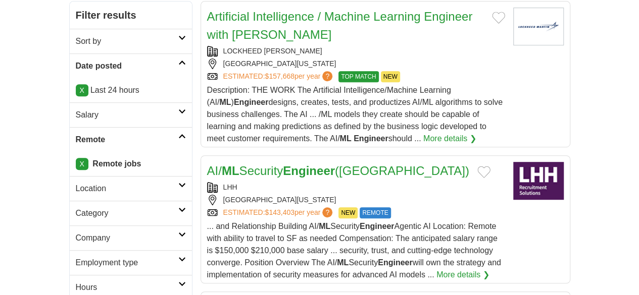  Describe the element at coordinates (131, 15) in the screenshot. I see `h2: Filter results` at that location.